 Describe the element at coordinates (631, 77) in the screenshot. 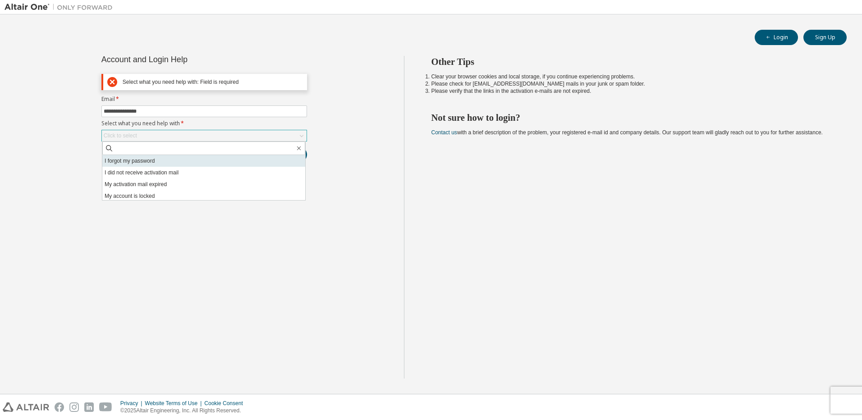

I see `li: Clear your browser cookies and local storage, if you continue experiencing problems.` at that location.